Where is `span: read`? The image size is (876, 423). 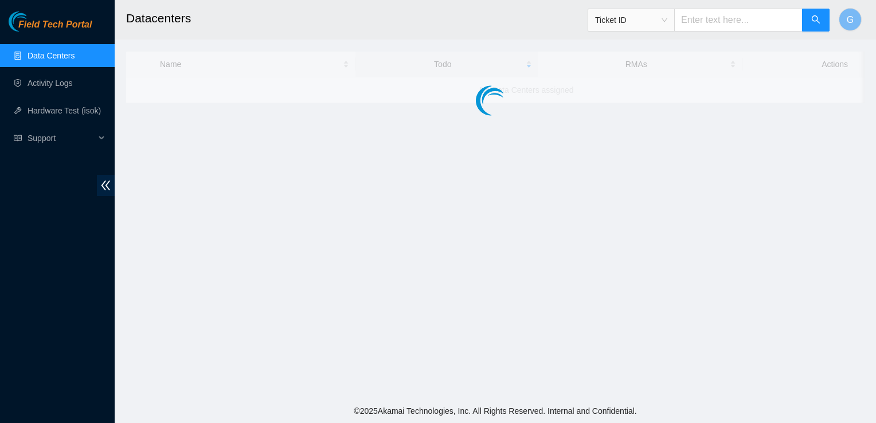
span: read is located at coordinates (18, 138).